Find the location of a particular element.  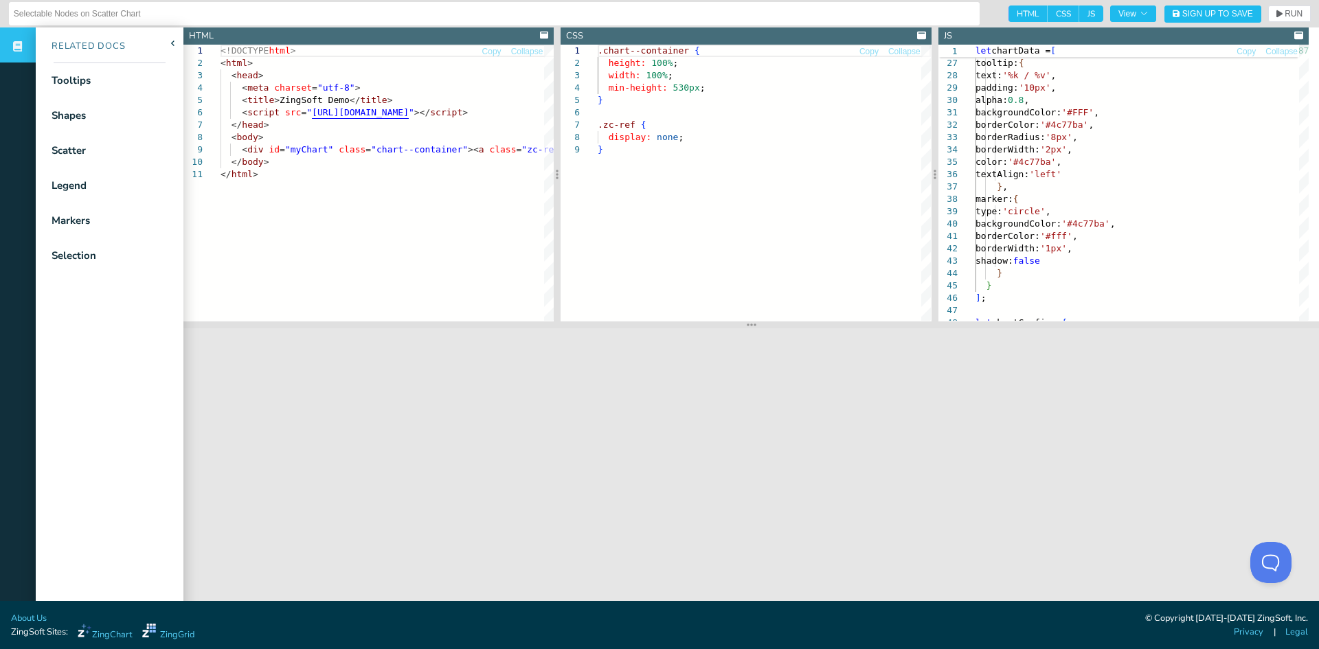

div: Selection is located at coordinates (74, 256).